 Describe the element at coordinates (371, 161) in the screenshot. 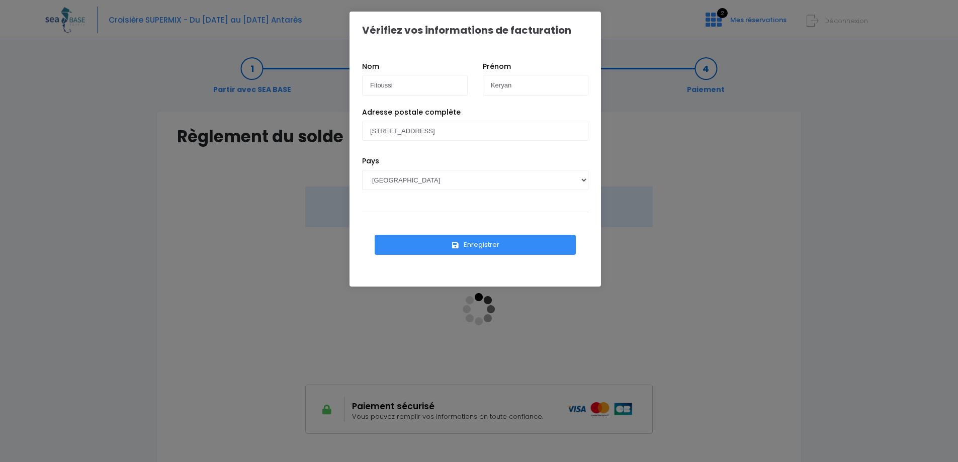

I see `label: Pays` at that location.